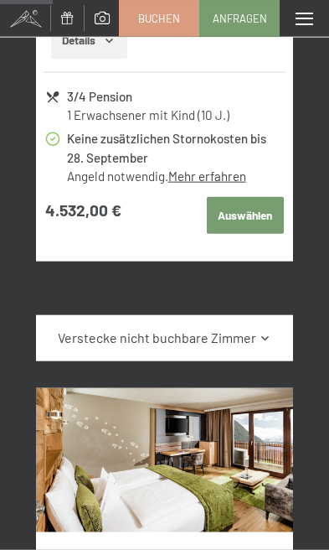  What do you see at coordinates (240, 18) in the screenshot?
I see `a: Anfragen` at bounding box center [240, 18].